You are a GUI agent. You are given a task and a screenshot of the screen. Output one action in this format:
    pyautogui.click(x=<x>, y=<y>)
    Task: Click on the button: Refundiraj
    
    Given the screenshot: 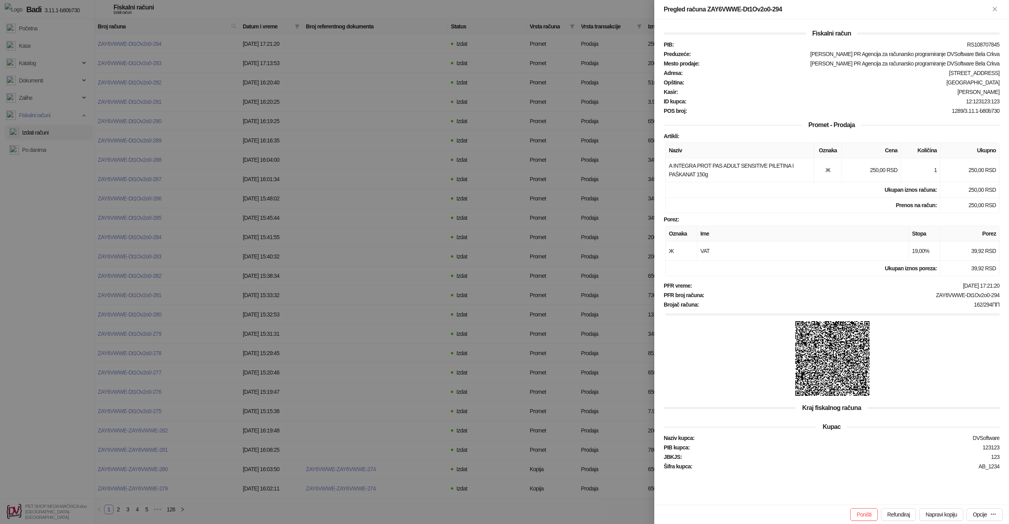 What is the action you would take?
    pyautogui.click(x=899, y=514)
    